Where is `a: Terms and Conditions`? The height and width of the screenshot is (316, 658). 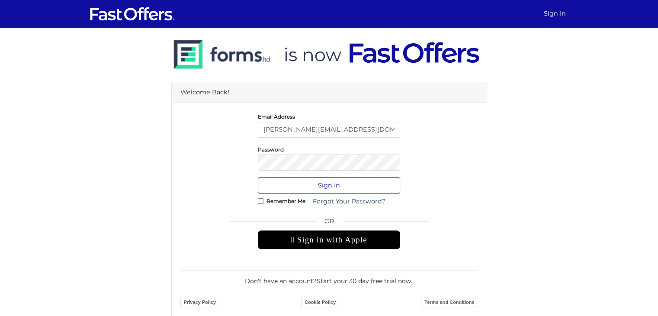 a: Terms and Conditions is located at coordinates (449, 303).